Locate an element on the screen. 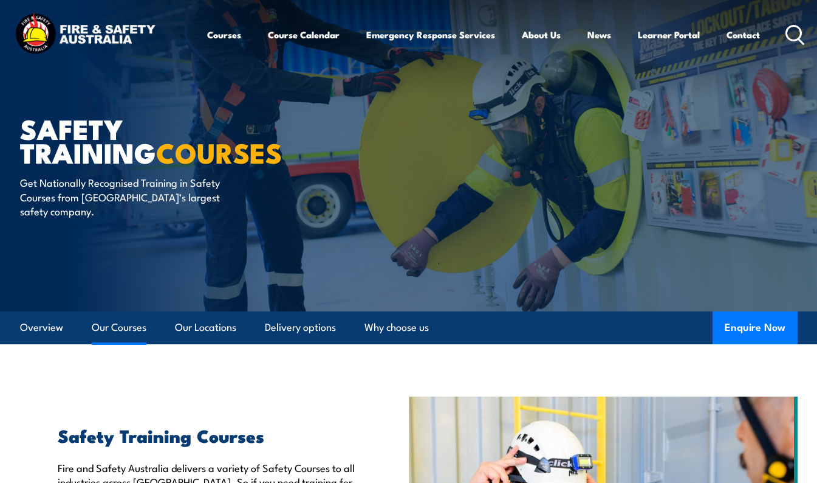 This screenshot has width=817, height=483. a: Learner Portal is located at coordinates (669, 35).